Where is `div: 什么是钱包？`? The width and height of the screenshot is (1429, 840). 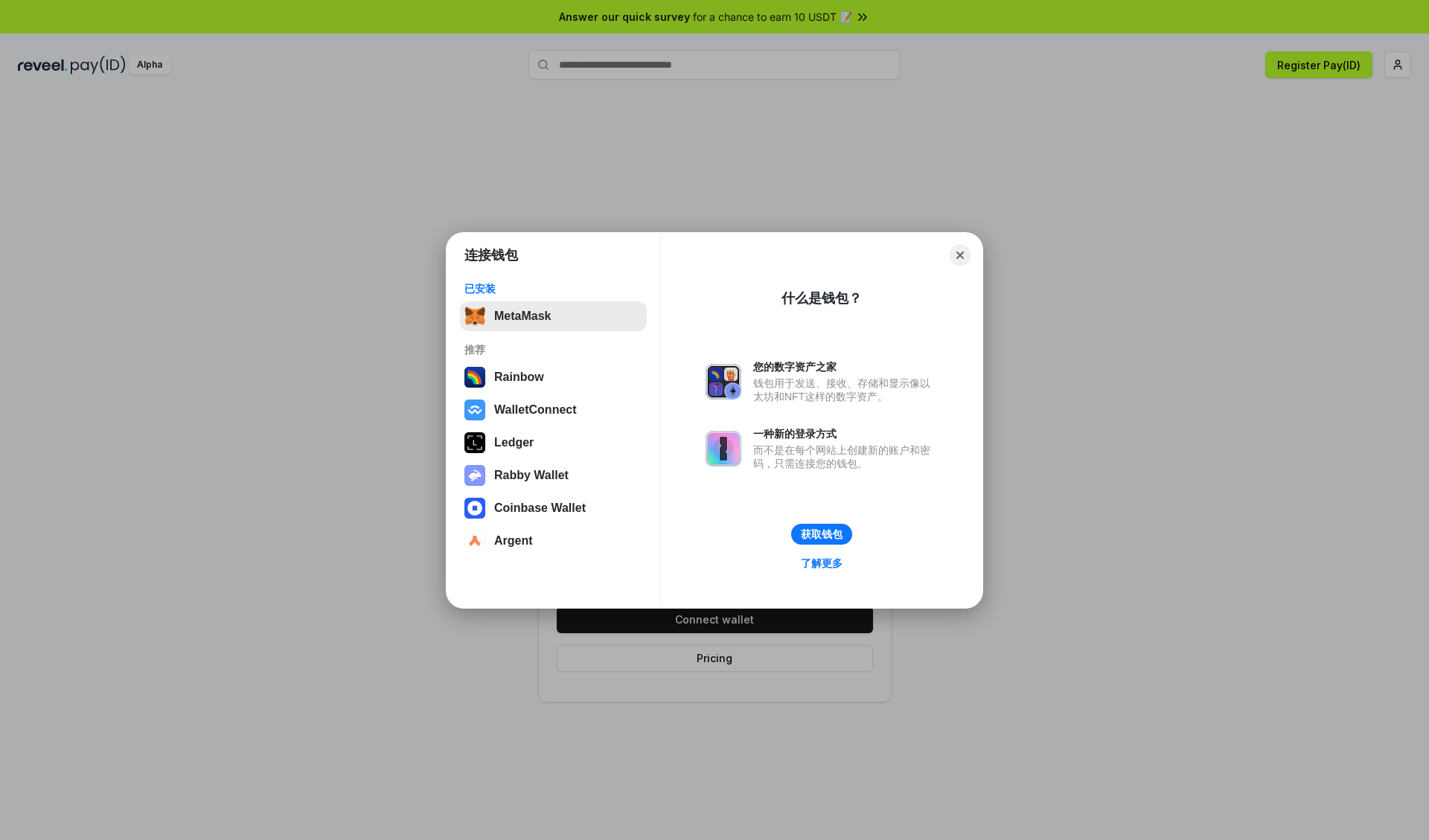
div: 什么是钱包？ is located at coordinates (821, 298).